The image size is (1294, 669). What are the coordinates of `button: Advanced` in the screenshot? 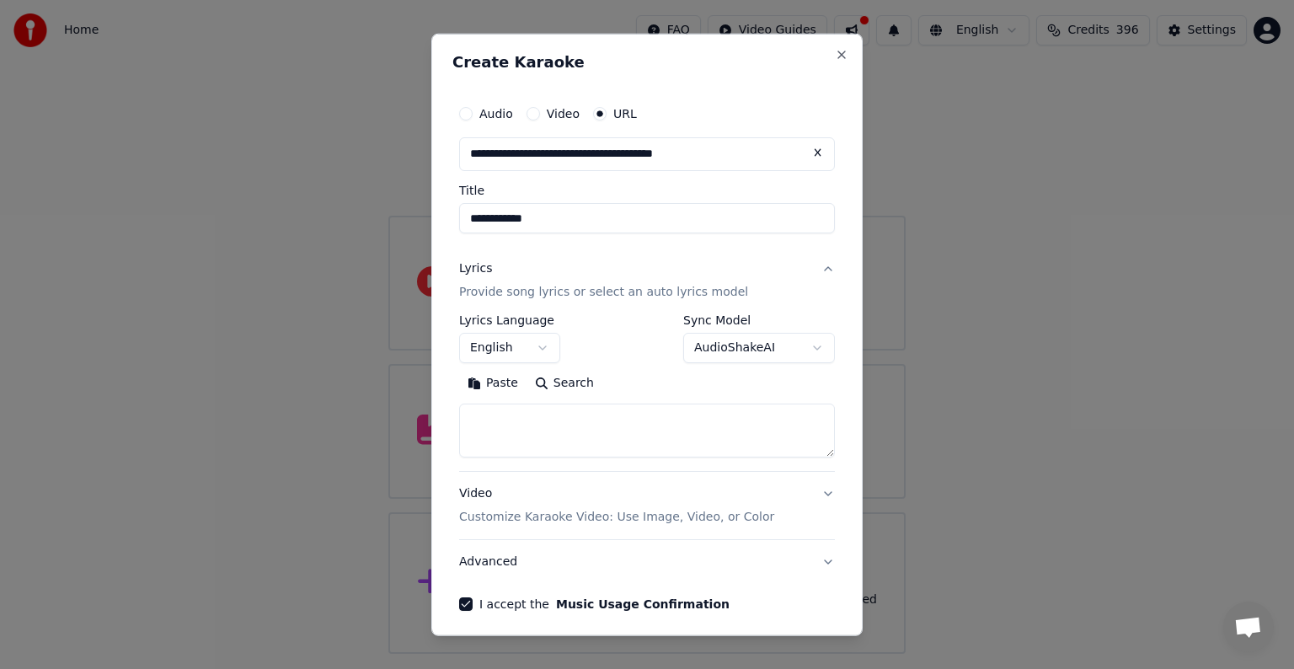 It's located at (647, 562).